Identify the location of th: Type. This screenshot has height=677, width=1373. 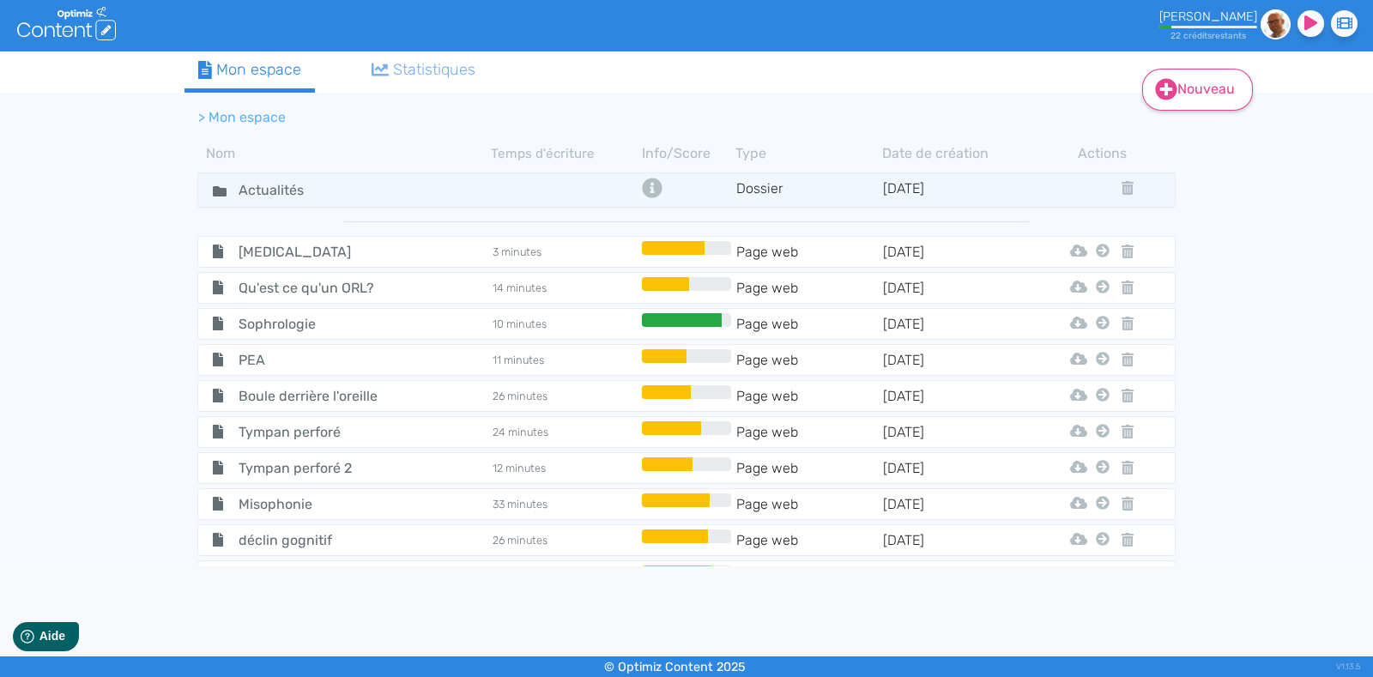
(808, 154).